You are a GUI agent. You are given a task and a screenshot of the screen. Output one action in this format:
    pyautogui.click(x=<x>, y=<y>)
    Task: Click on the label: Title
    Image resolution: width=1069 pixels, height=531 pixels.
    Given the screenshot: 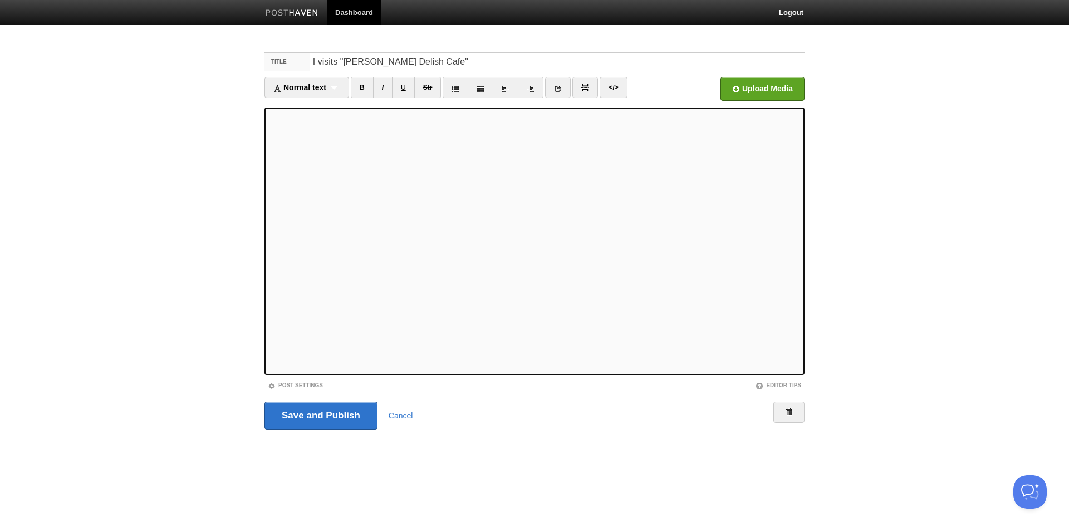 What is the action you would take?
    pyautogui.click(x=287, y=62)
    